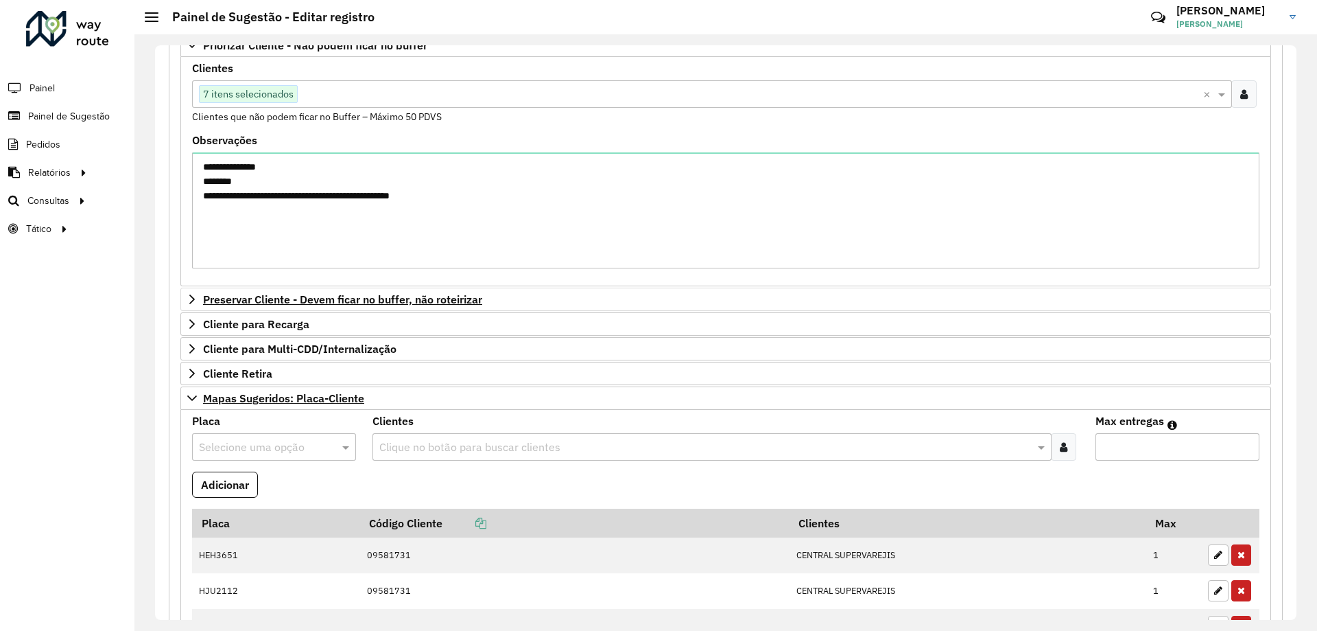  Describe the element at coordinates (1173, 425) in the screenshot. I see `em: Máximo de clientes que serão colocados na mesma rota com os clientes informados` at that location.